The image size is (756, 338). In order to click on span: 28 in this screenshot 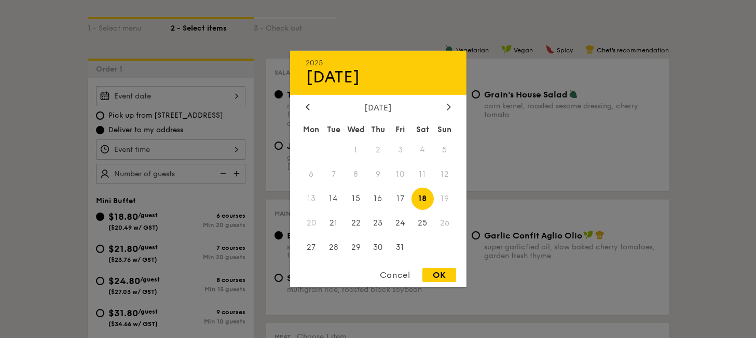, I will do `click(333, 247)`.